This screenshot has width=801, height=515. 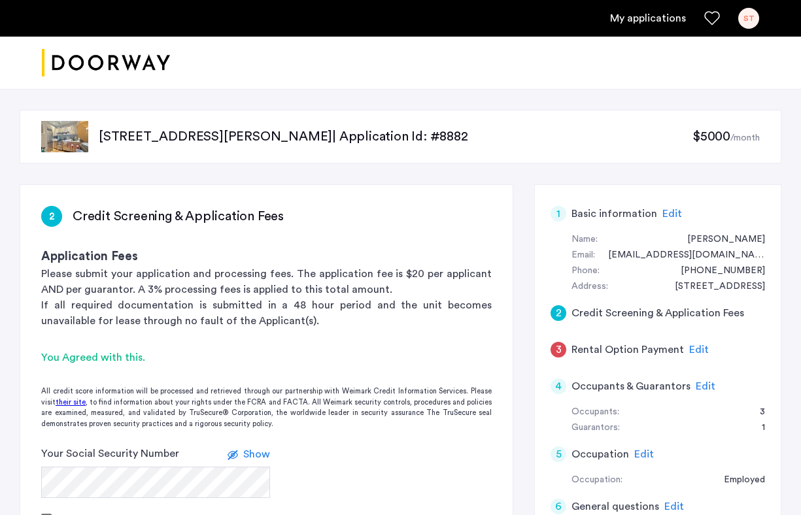 I want to click on h3: Application Fees, so click(x=266, y=257).